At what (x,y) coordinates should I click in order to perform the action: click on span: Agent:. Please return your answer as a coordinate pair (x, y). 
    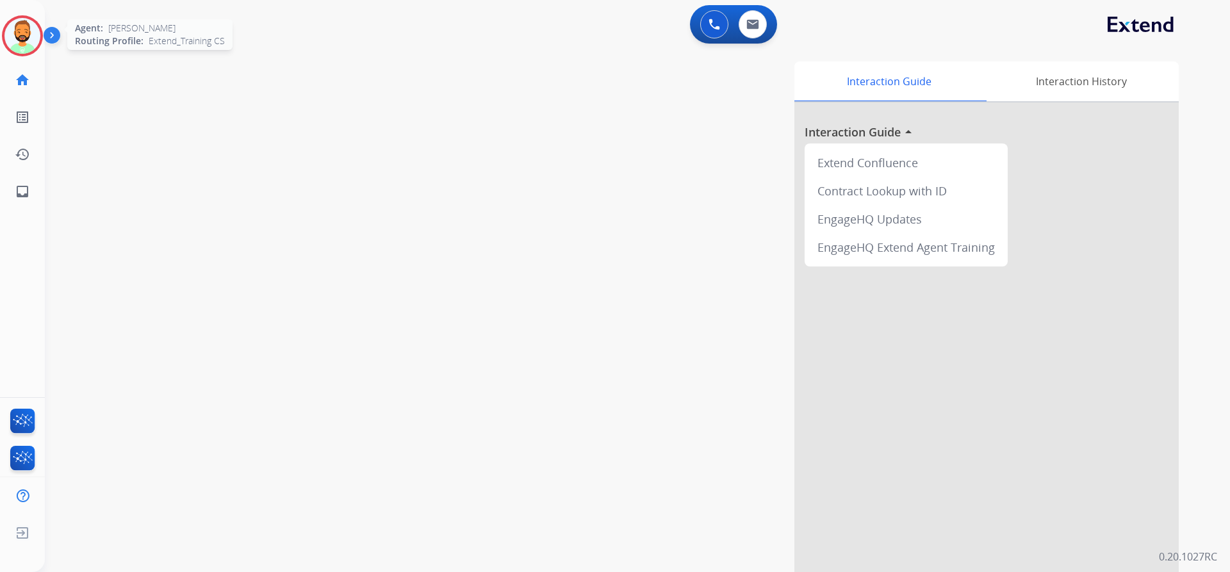
    Looking at the image, I should click on (89, 28).